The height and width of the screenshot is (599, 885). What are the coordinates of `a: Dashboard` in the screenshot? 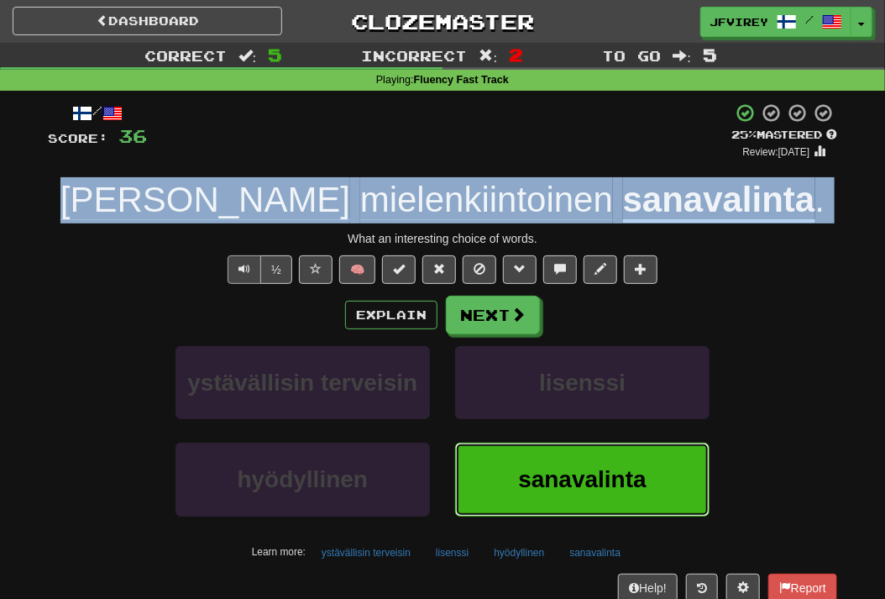 It's located at (147, 21).